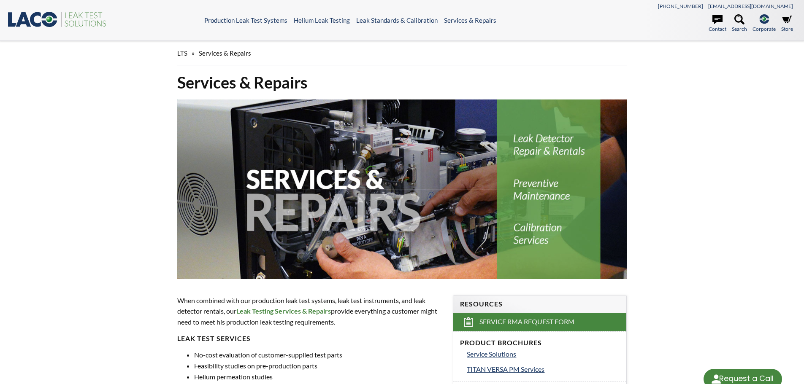 The width and height of the screenshot is (804, 384). What do you see at coordinates (319, 355) in the screenshot?
I see `li: No-cost evaluation of customer-supplied test parts` at bounding box center [319, 355].